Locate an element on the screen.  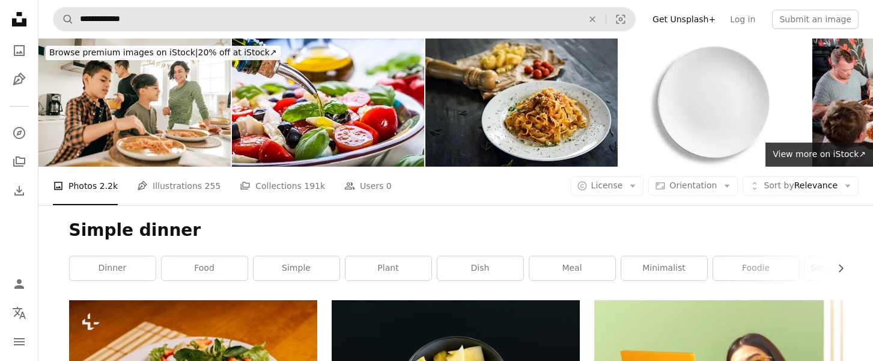
span: Orientation is located at coordinates (693, 185).